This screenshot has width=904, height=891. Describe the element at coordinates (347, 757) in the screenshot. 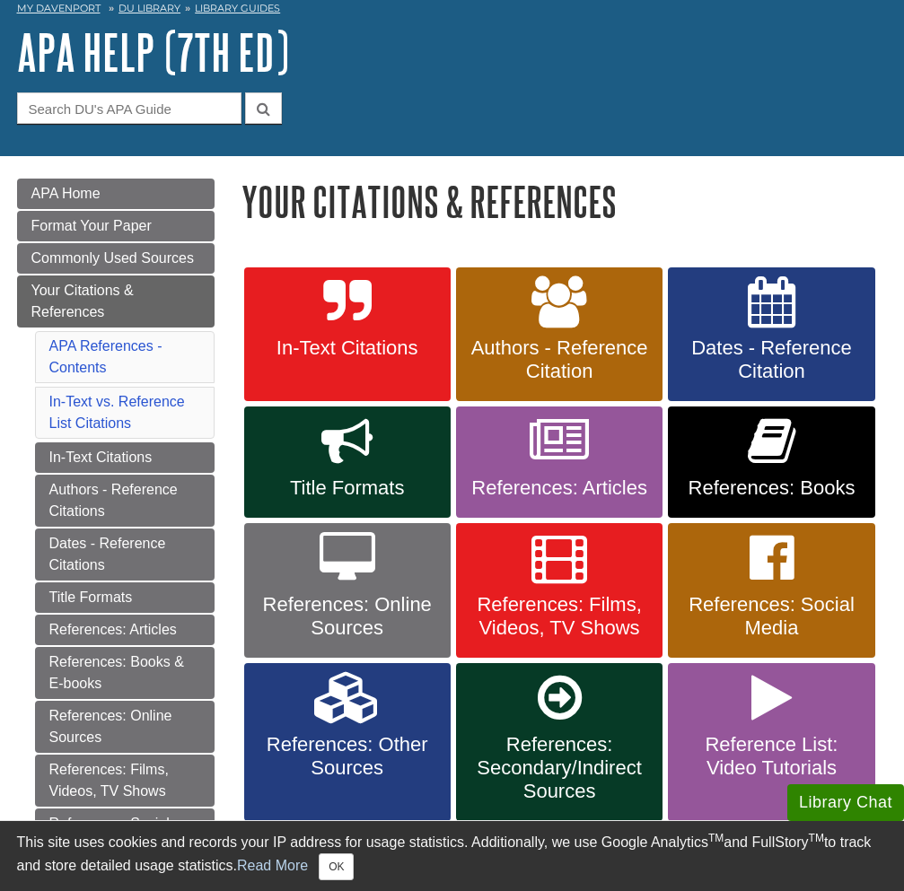

I see `span: References: Other Sources` at that location.